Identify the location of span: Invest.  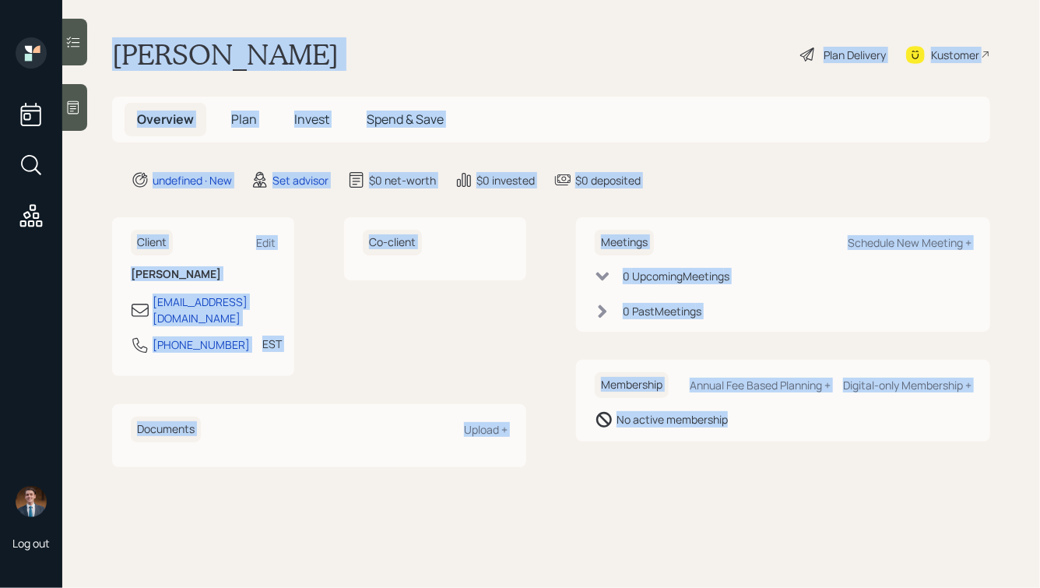
(311, 119).